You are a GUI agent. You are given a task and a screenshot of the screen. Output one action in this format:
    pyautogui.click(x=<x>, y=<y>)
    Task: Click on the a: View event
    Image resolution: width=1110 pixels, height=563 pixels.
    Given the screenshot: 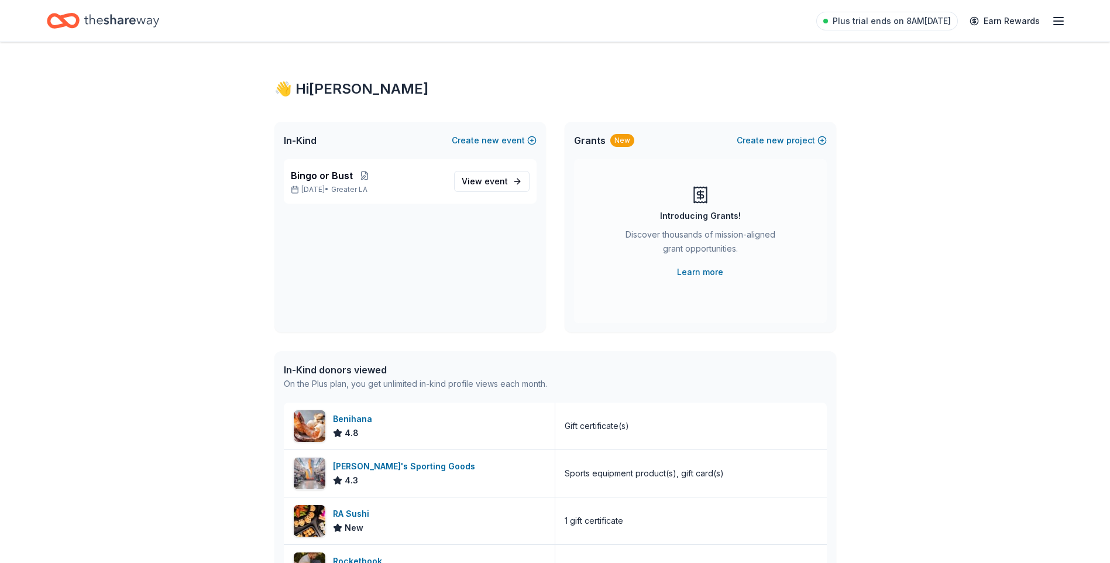 What is the action you would take?
    pyautogui.click(x=492, y=181)
    